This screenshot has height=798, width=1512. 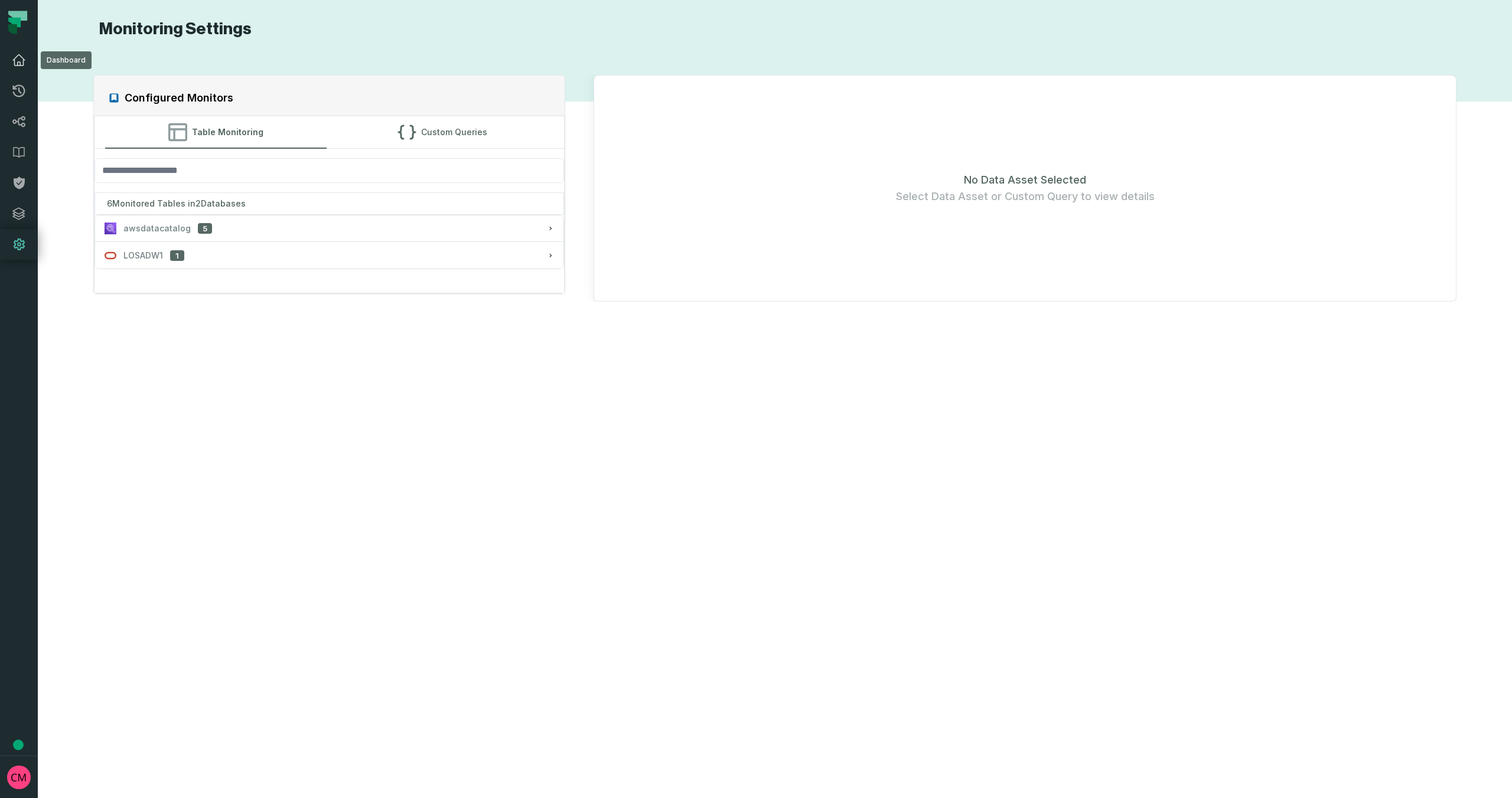 I want to click on button: Custom Queries, so click(x=442, y=132).